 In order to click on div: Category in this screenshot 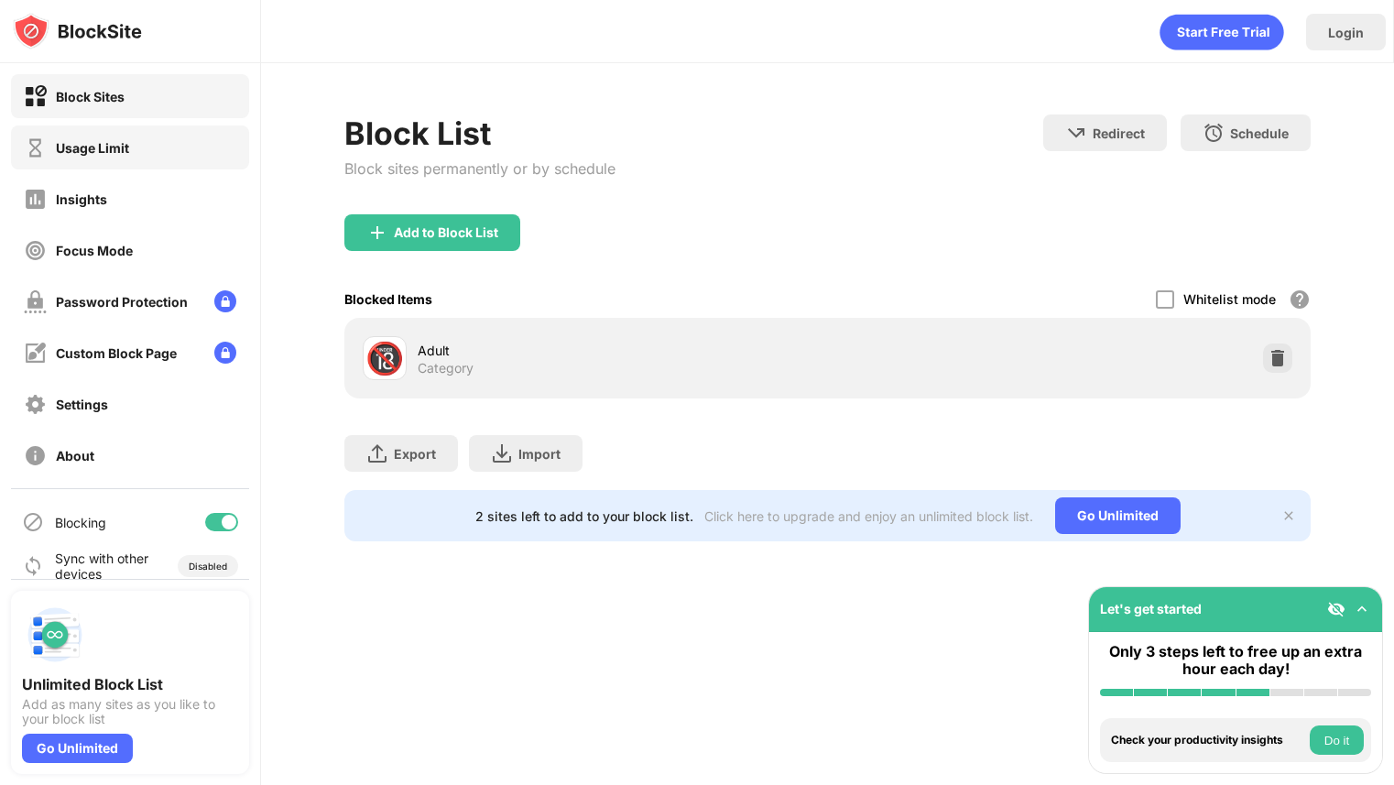, I will do `click(445, 368)`.